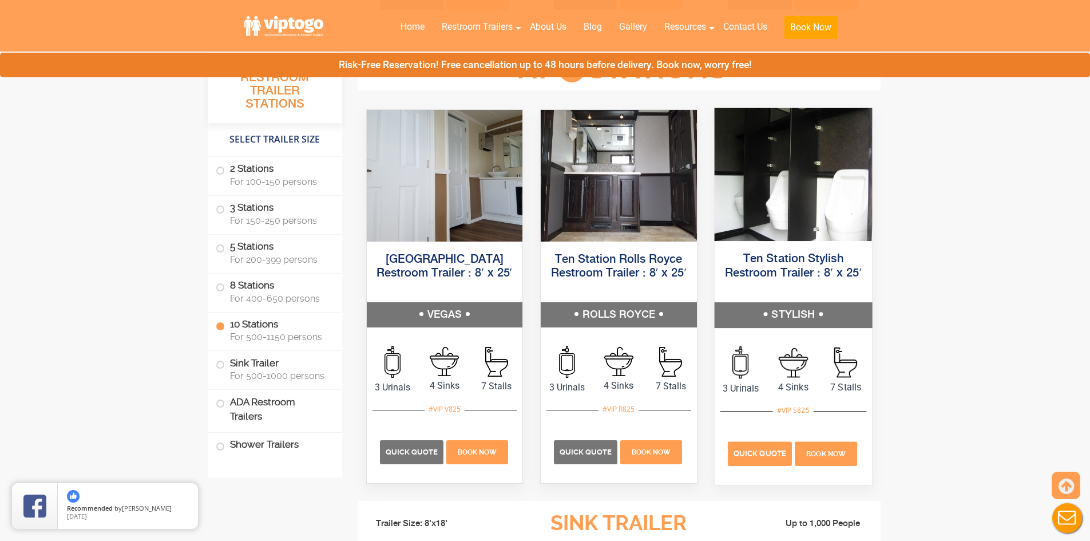  I want to click on div: #VIP R825, so click(619, 409).